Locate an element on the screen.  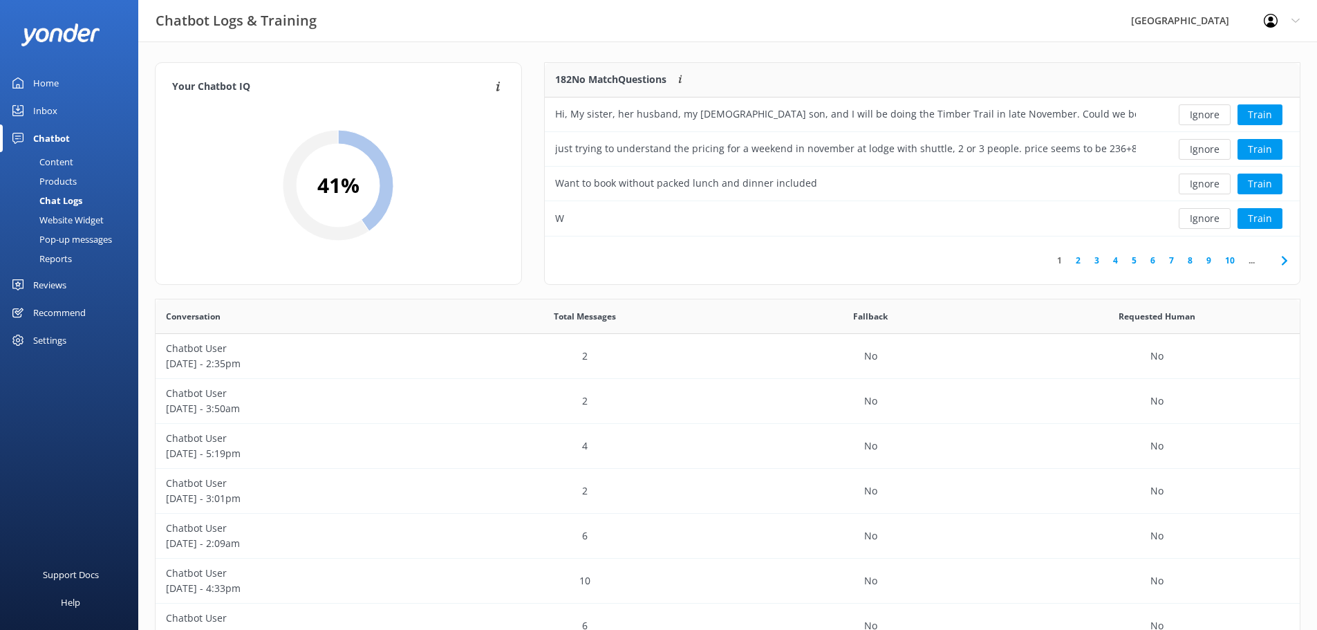
a: 1 is located at coordinates (1059, 260).